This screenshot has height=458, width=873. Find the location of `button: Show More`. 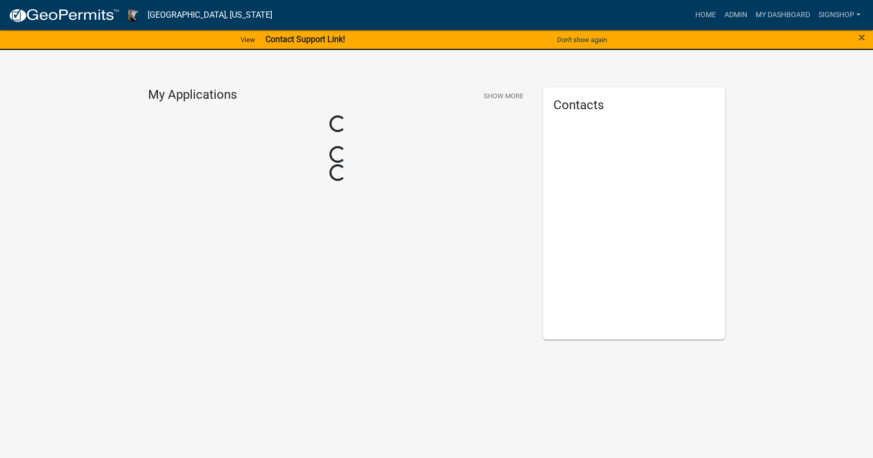

button: Show More is located at coordinates (503, 96).